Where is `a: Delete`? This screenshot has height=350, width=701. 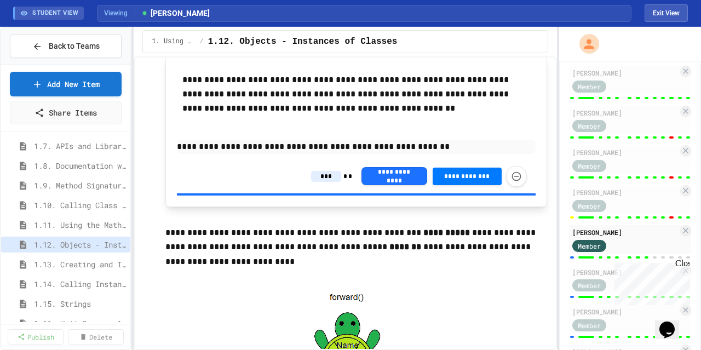
a: Delete is located at coordinates (96, 337).